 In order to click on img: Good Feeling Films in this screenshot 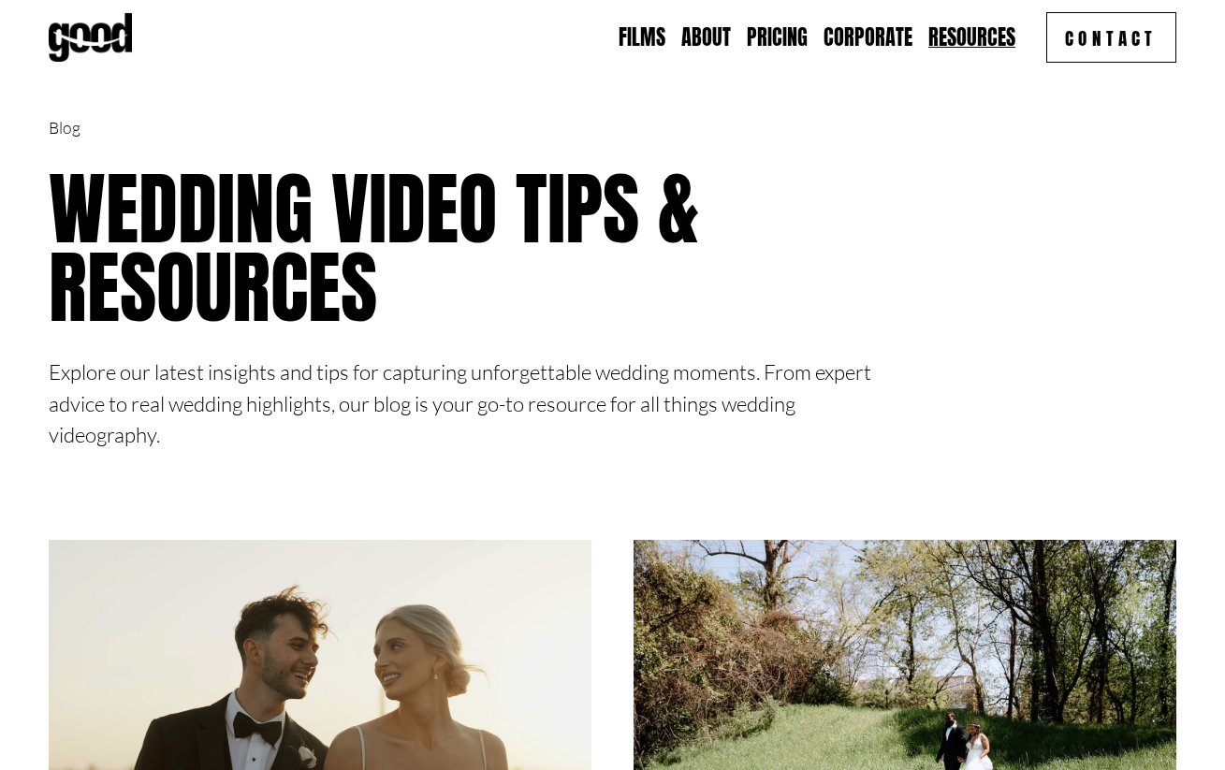, I will do `click(90, 37)`.